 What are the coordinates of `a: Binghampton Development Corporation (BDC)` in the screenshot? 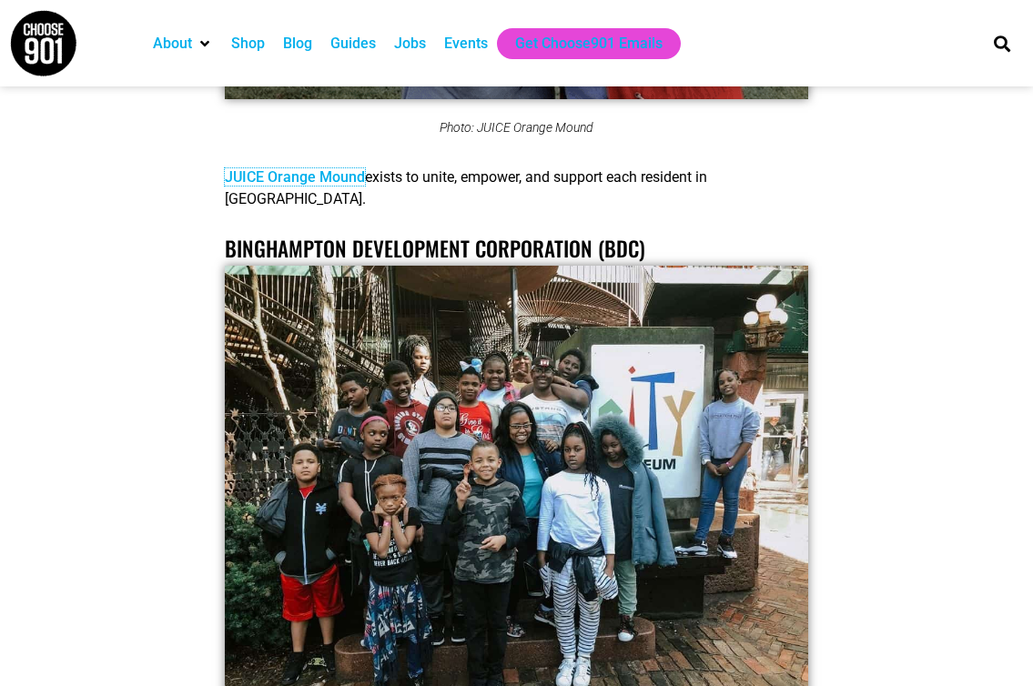 It's located at (435, 248).